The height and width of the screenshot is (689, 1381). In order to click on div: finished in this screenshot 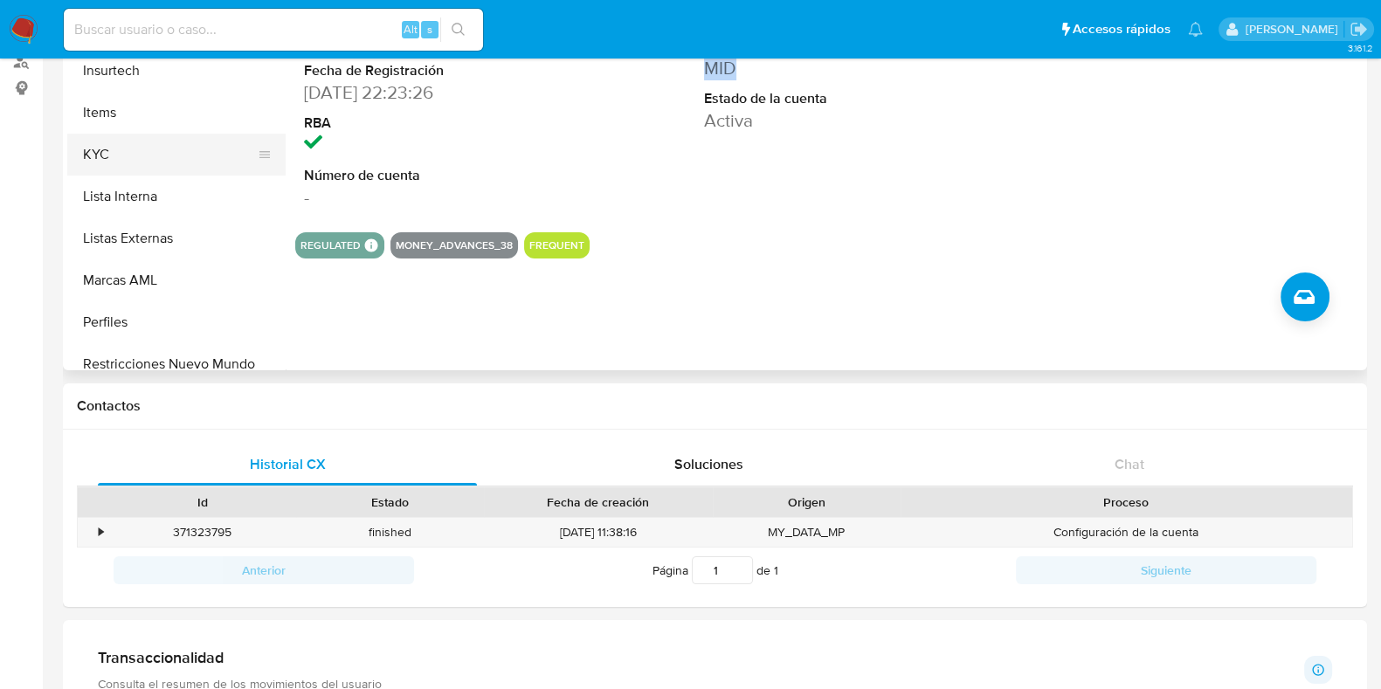, I will do `click(389, 532)`.